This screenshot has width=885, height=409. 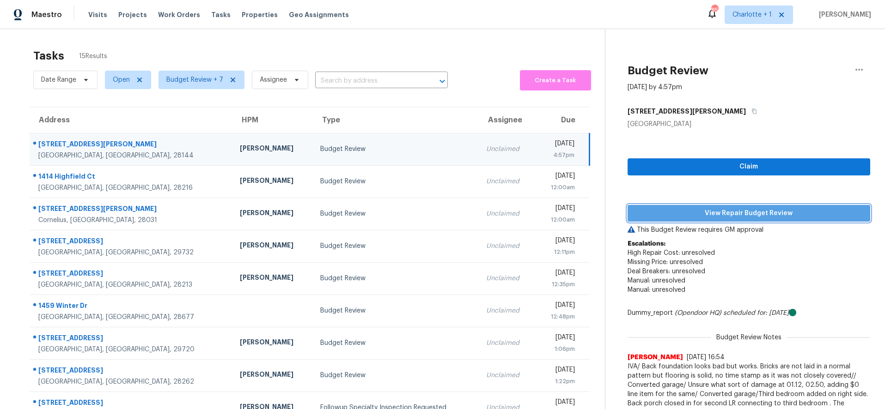 I want to click on span: Work Orders, so click(x=179, y=15).